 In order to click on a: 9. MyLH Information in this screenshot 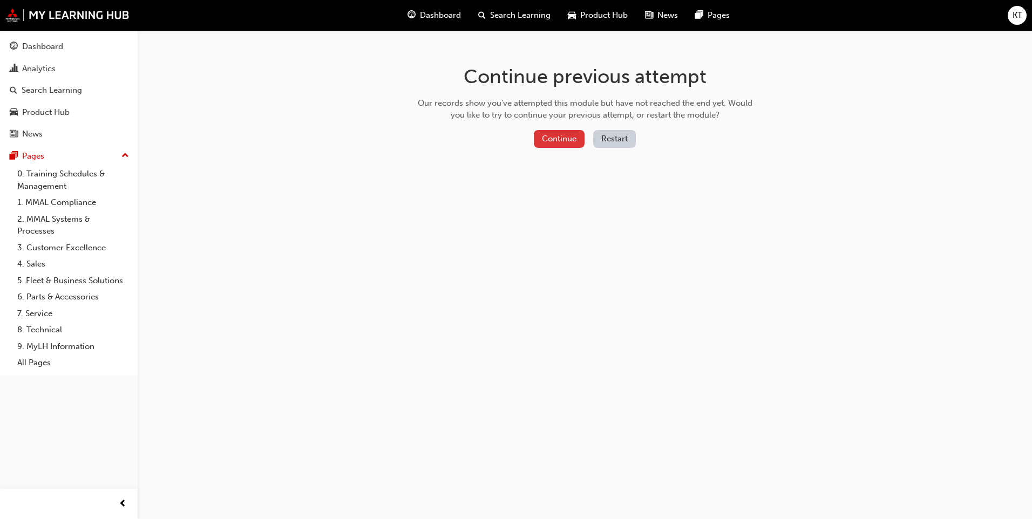, I will do `click(73, 346)`.